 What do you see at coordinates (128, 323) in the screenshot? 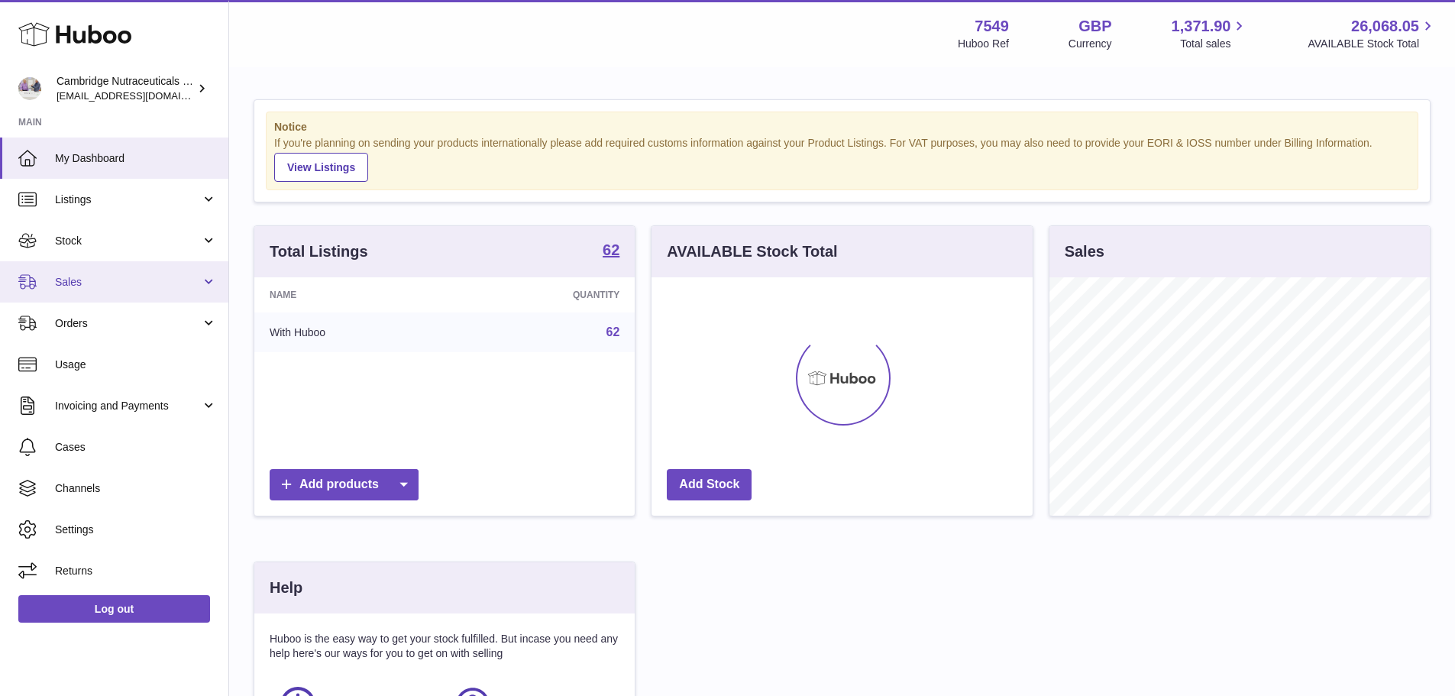
I see `span: Orders` at bounding box center [128, 323].